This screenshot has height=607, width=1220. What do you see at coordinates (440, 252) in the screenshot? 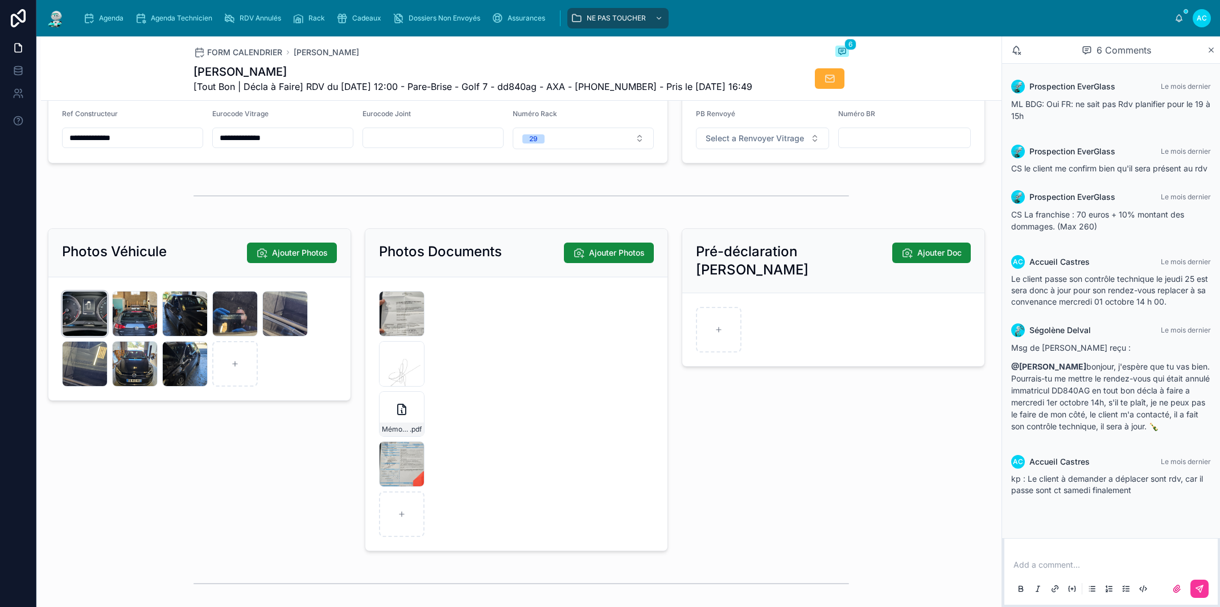
I see `h2: Photos Documents` at bounding box center [440, 252].